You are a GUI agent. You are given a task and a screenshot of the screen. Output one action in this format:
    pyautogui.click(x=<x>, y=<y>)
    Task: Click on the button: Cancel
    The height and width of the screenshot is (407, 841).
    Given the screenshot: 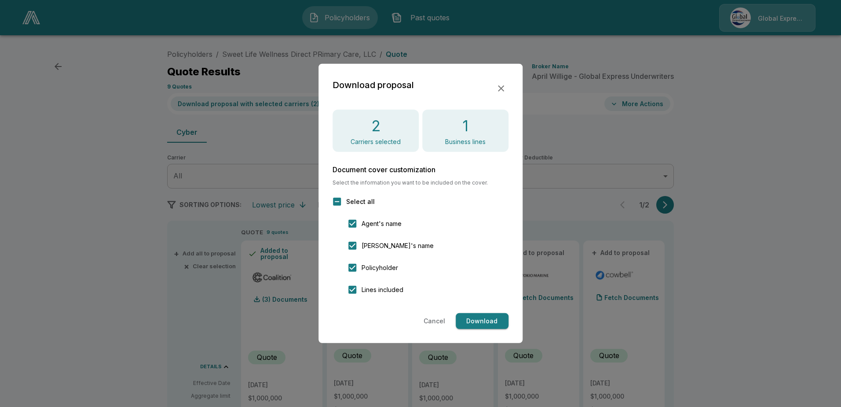 What is the action you would take?
    pyautogui.click(x=434, y=321)
    